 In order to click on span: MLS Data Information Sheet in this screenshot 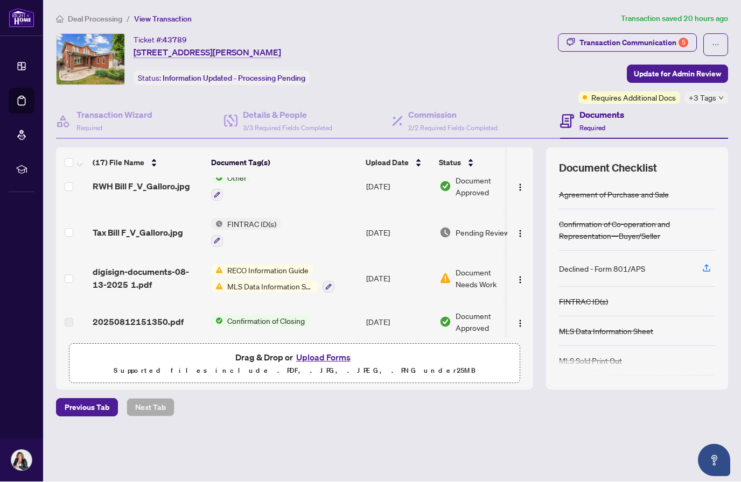, I will do `click(270, 287)`.